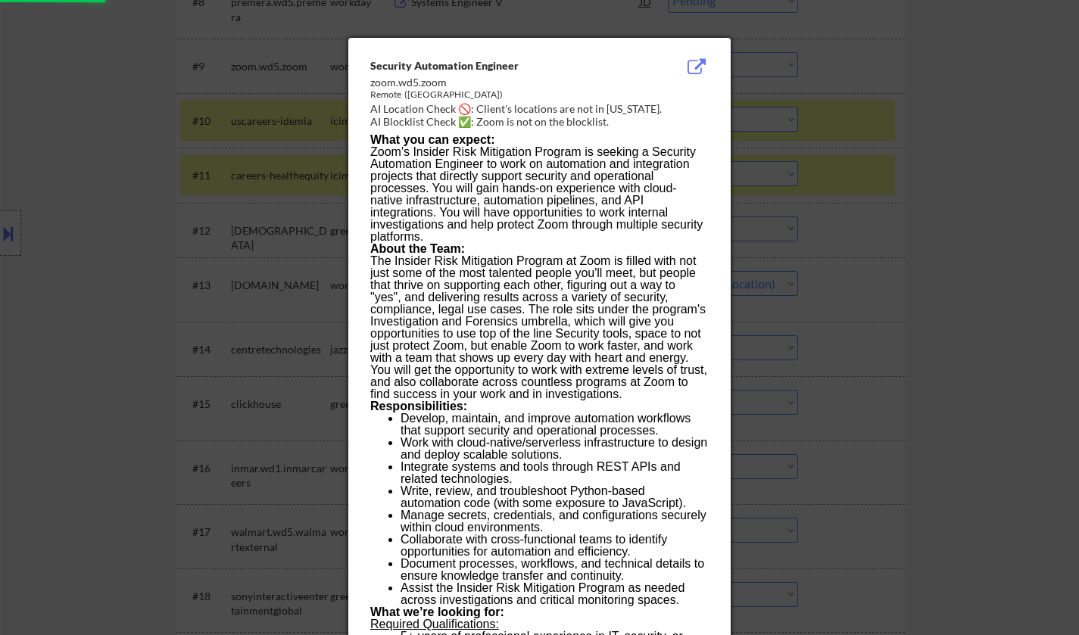 This screenshot has height=635, width=1079. I want to click on div: AI Blocklist Check ✅: Zoom is not on the blocklist., so click(542, 122).